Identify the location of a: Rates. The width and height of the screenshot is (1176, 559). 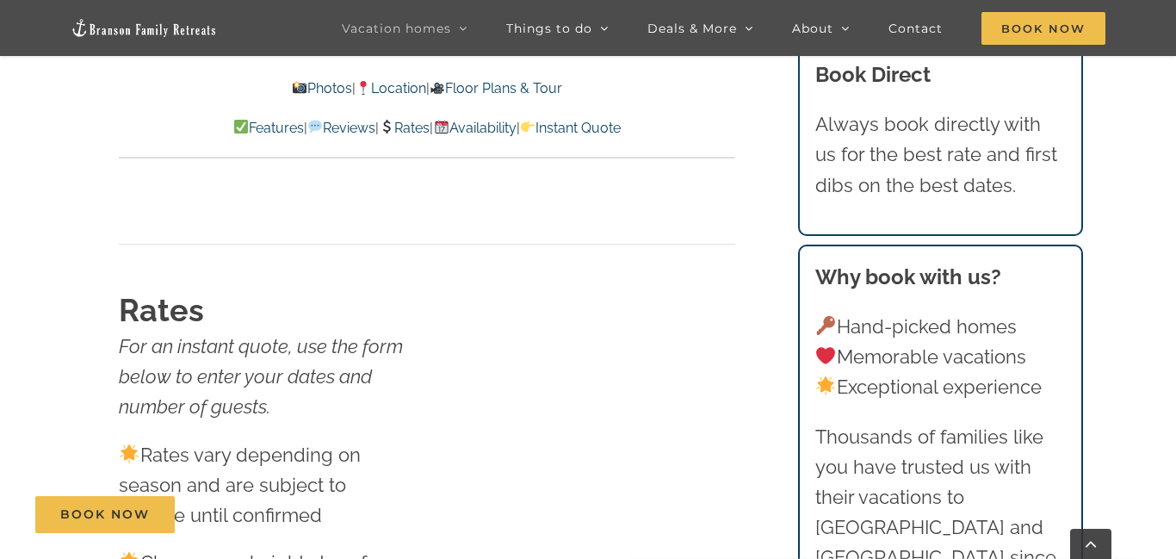
(404, 127).